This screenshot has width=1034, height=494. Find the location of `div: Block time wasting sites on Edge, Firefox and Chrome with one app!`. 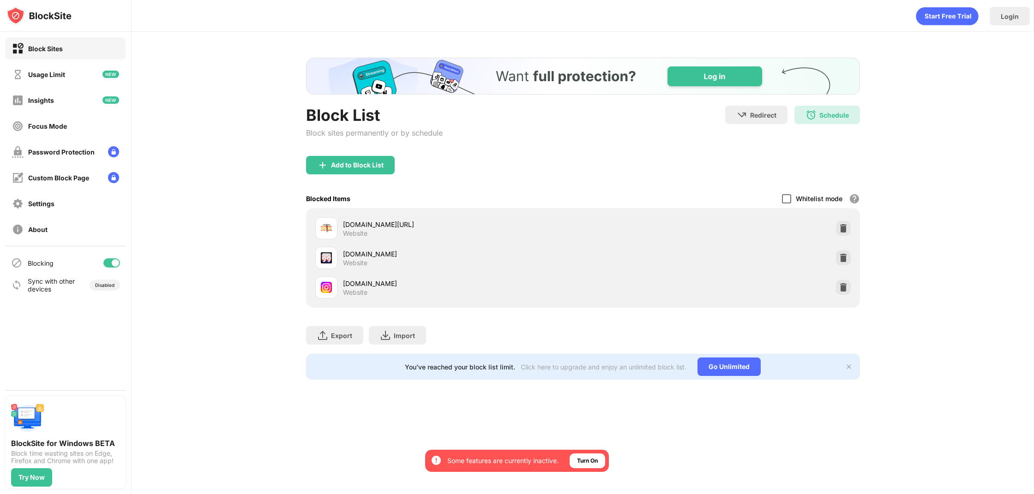

div: Block time wasting sites on Edge, Firefox and Chrome with one app! is located at coordinates (66, 457).